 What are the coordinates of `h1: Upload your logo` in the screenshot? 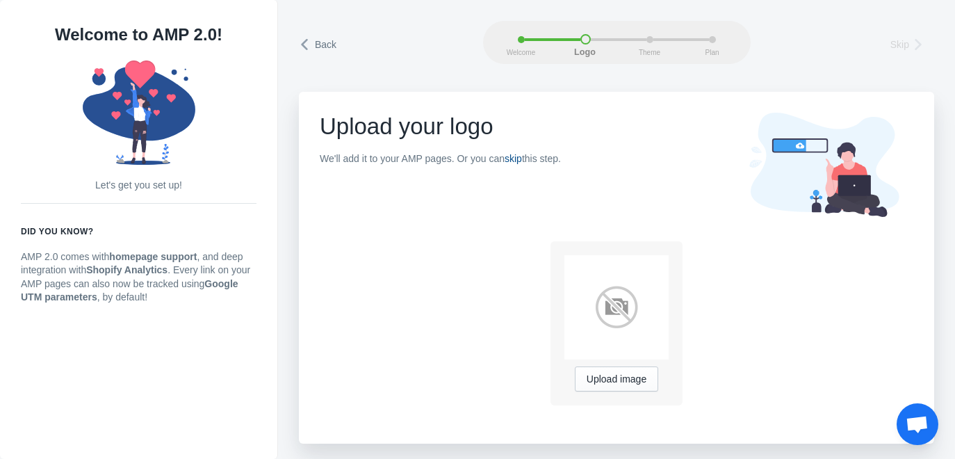 It's located at (440, 126).